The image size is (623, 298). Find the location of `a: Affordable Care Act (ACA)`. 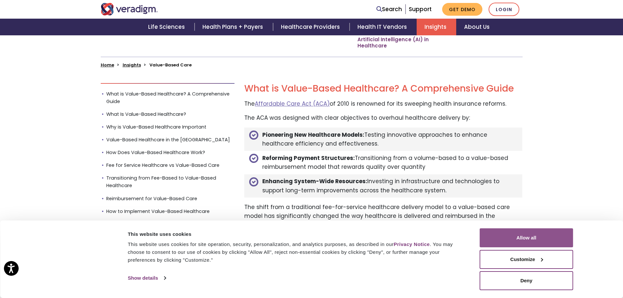

a: Affordable Care Act (ACA) is located at coordinates (292, 104).